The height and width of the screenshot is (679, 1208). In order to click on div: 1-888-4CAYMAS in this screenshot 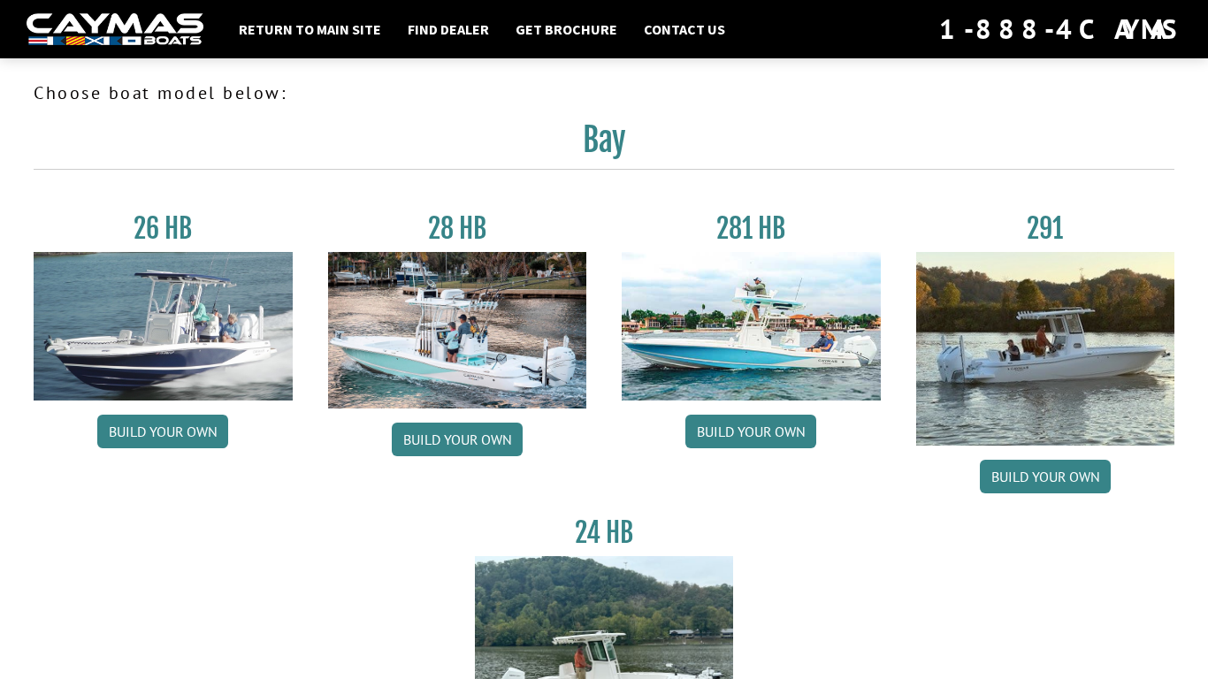, I will do `click(1060, 29)`.